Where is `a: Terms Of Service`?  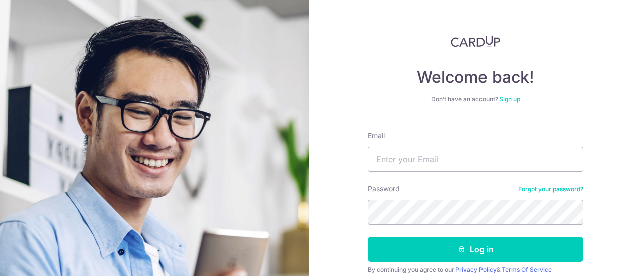
a: Terms Of Service is located at coordinates (527, 270).